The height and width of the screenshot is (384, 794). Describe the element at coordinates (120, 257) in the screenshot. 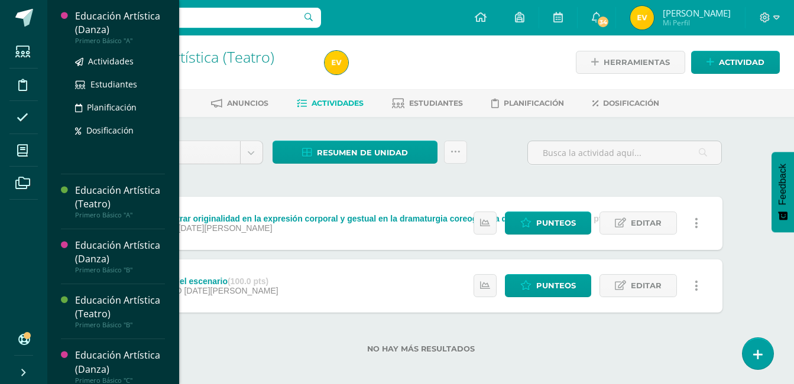

I see `a: Educación Artística (Danza)Primero Básico "B"` at that location.